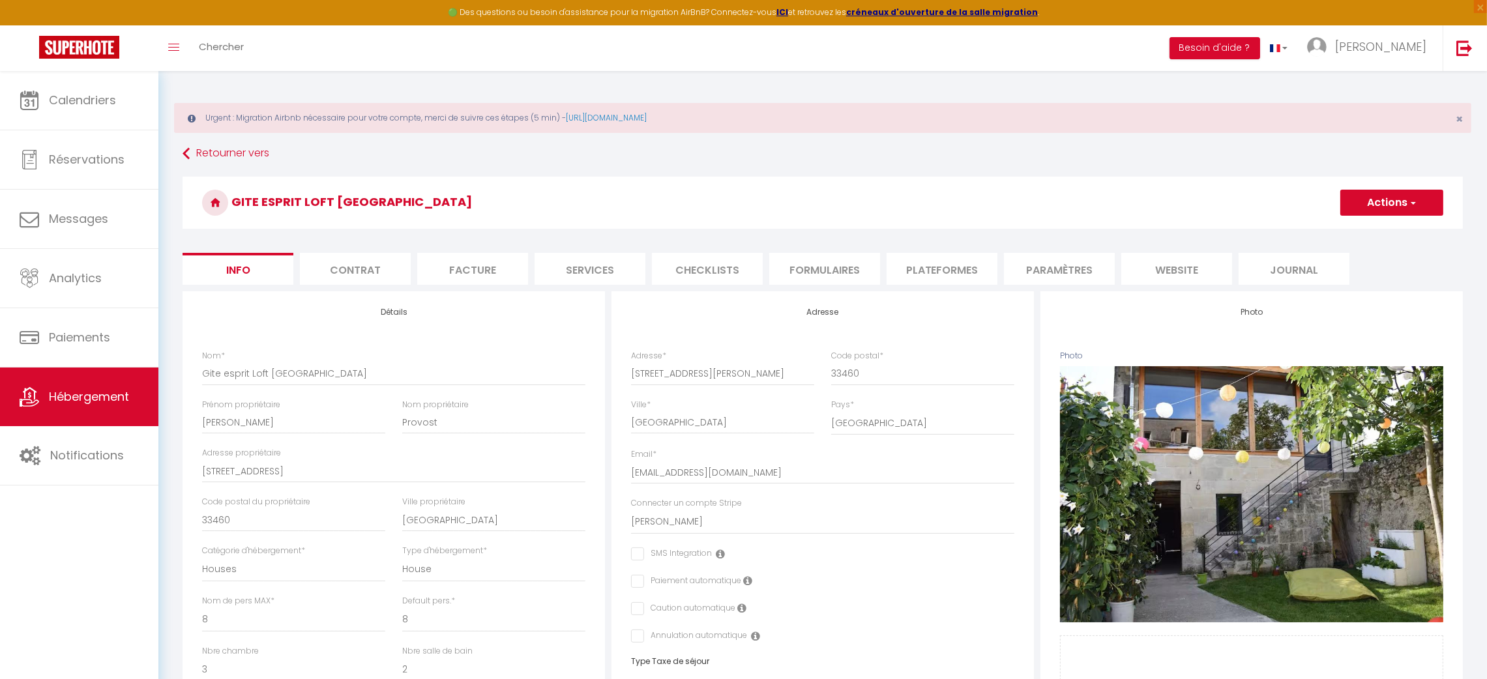  Describe the element at coordinates (693, 582) in the screenshot. I see `label: Paiement automatique` at that location.